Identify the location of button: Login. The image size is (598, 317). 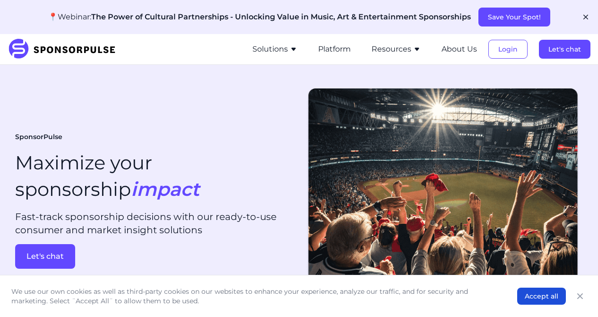
(508, 49).